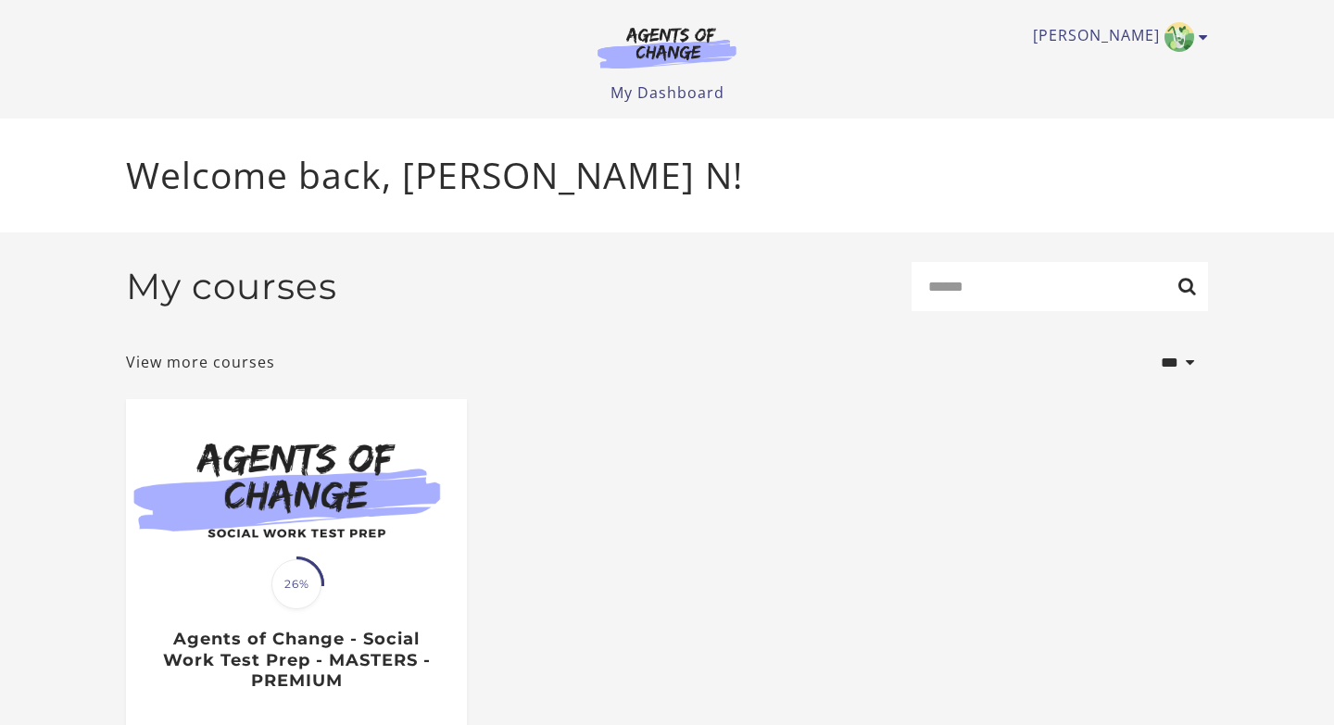 The height and width of the screenshot is (725, 1334). Describe the element at coordinates (1115, 37) in the screenshot. I see `a: Toggle menu` at that location.